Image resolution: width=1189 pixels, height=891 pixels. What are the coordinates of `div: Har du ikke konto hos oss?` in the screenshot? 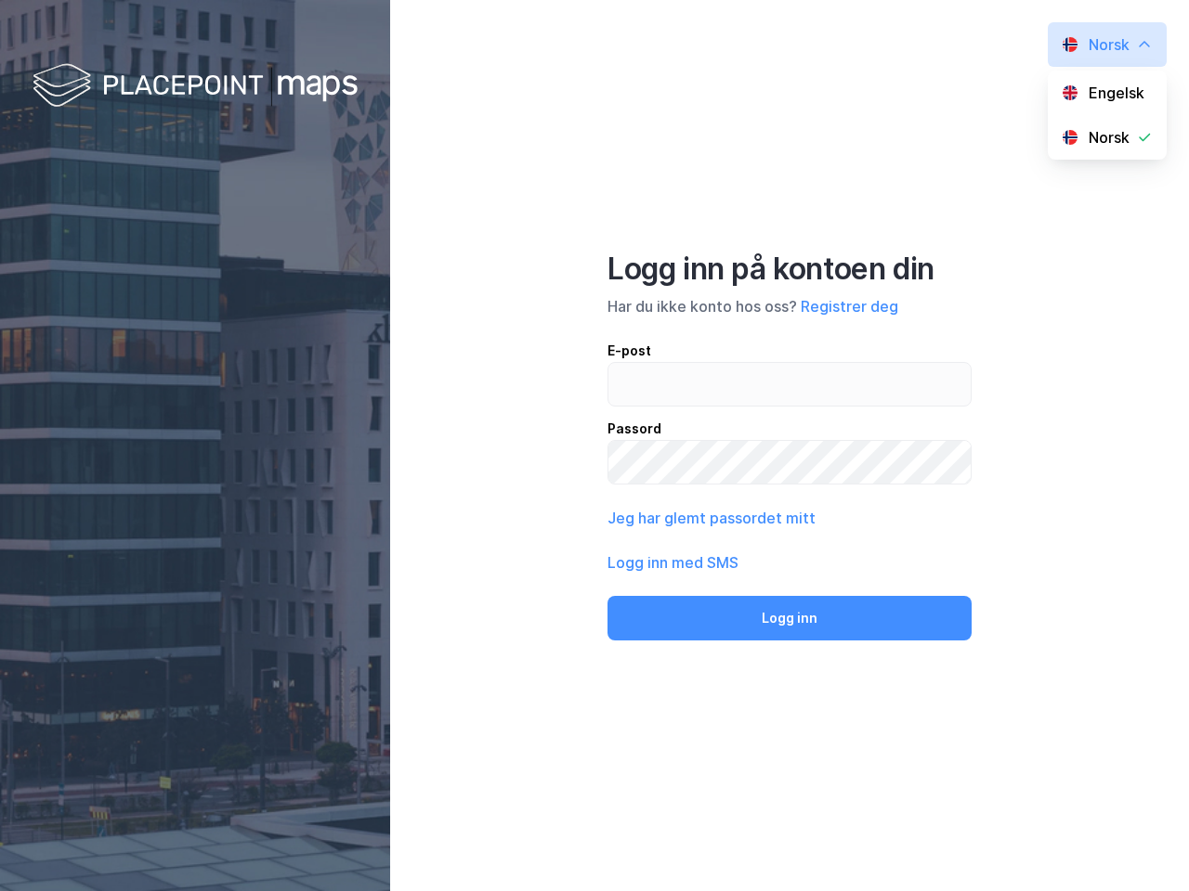 It's located at (789, 306).